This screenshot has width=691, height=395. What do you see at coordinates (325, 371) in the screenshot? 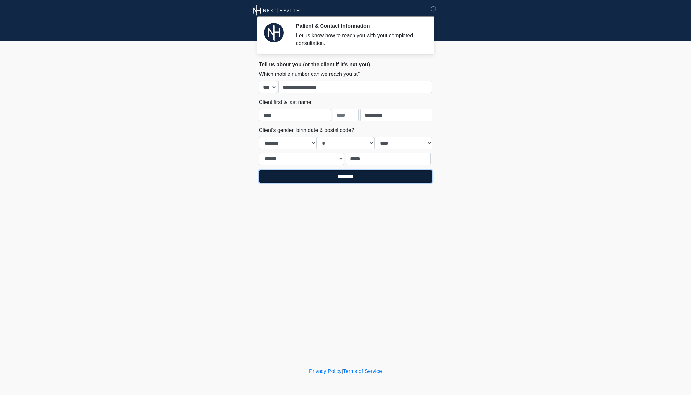
I see `a: Privacy Policy` at bounding box center [325, 371].